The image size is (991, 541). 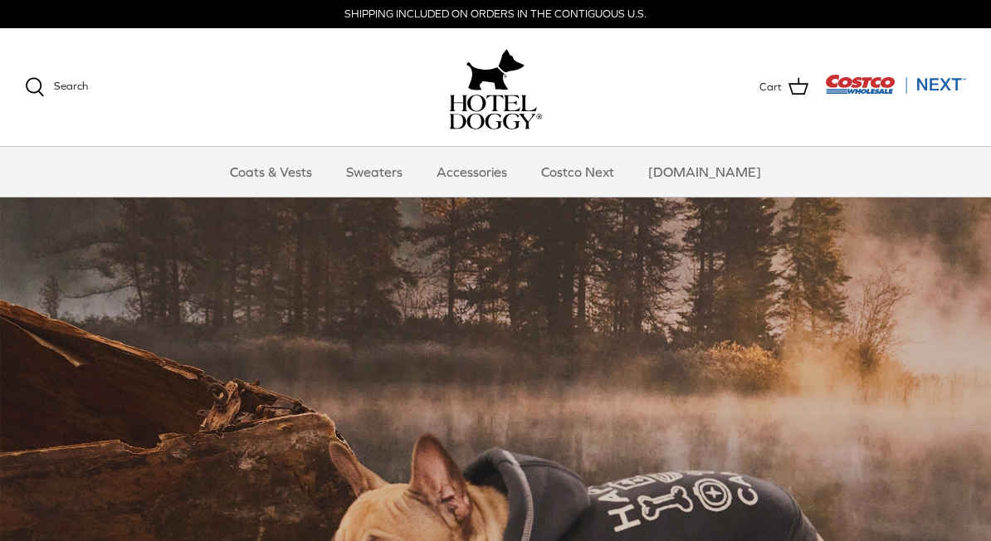 I want to click on img: hoteldoggycom, so click(x=495, y=112).